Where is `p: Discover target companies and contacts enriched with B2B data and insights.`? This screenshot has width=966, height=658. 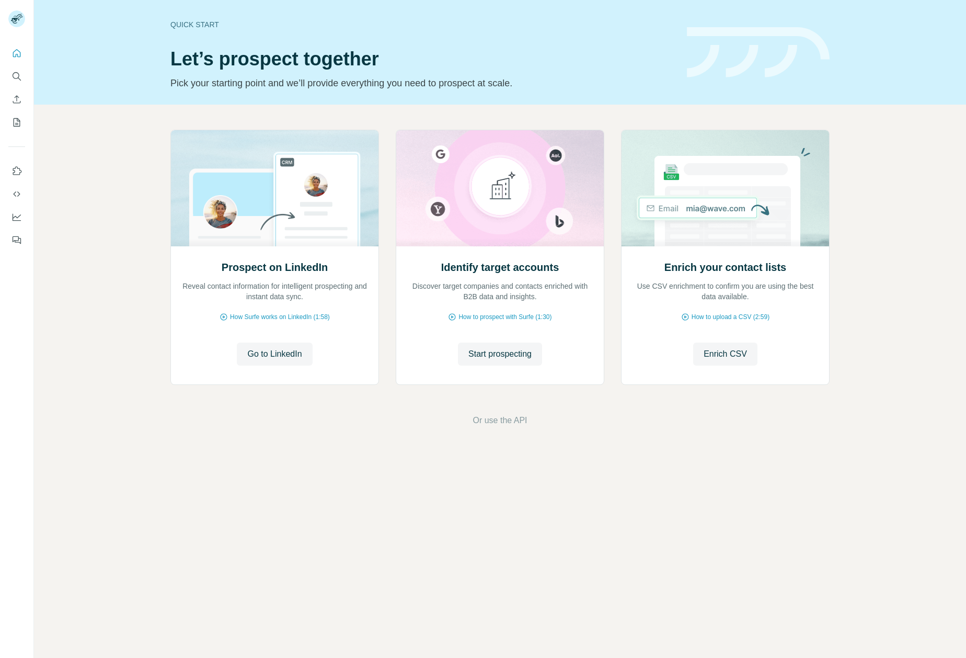
p: Discover target companies and contacts enriched with B2B data and insights. is located at coordinates (500, 291).